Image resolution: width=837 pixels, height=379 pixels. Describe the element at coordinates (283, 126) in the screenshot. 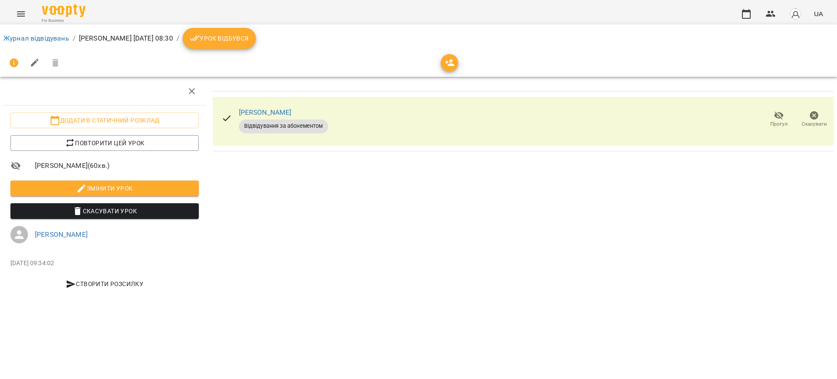

I see `span: Відвідування за абонементом` at that location.